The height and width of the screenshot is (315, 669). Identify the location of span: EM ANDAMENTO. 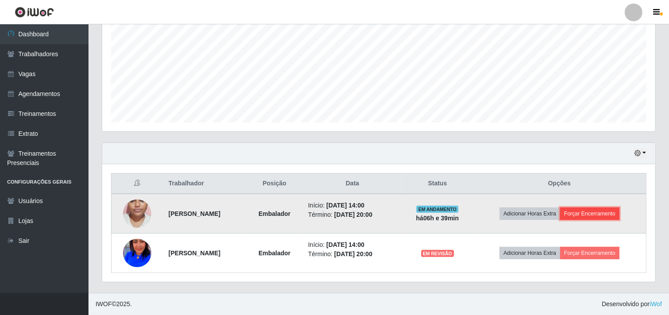
(437, 209).